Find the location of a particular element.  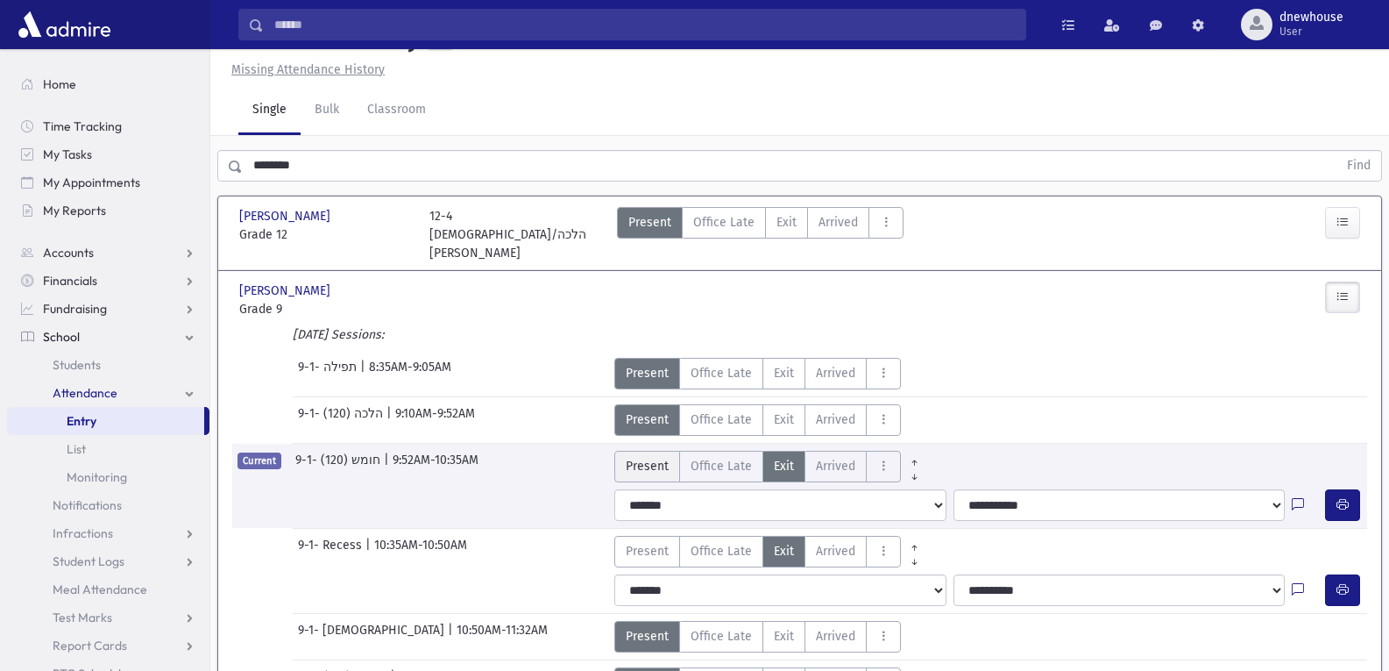

a: Home is located at coordinates (108, 84).